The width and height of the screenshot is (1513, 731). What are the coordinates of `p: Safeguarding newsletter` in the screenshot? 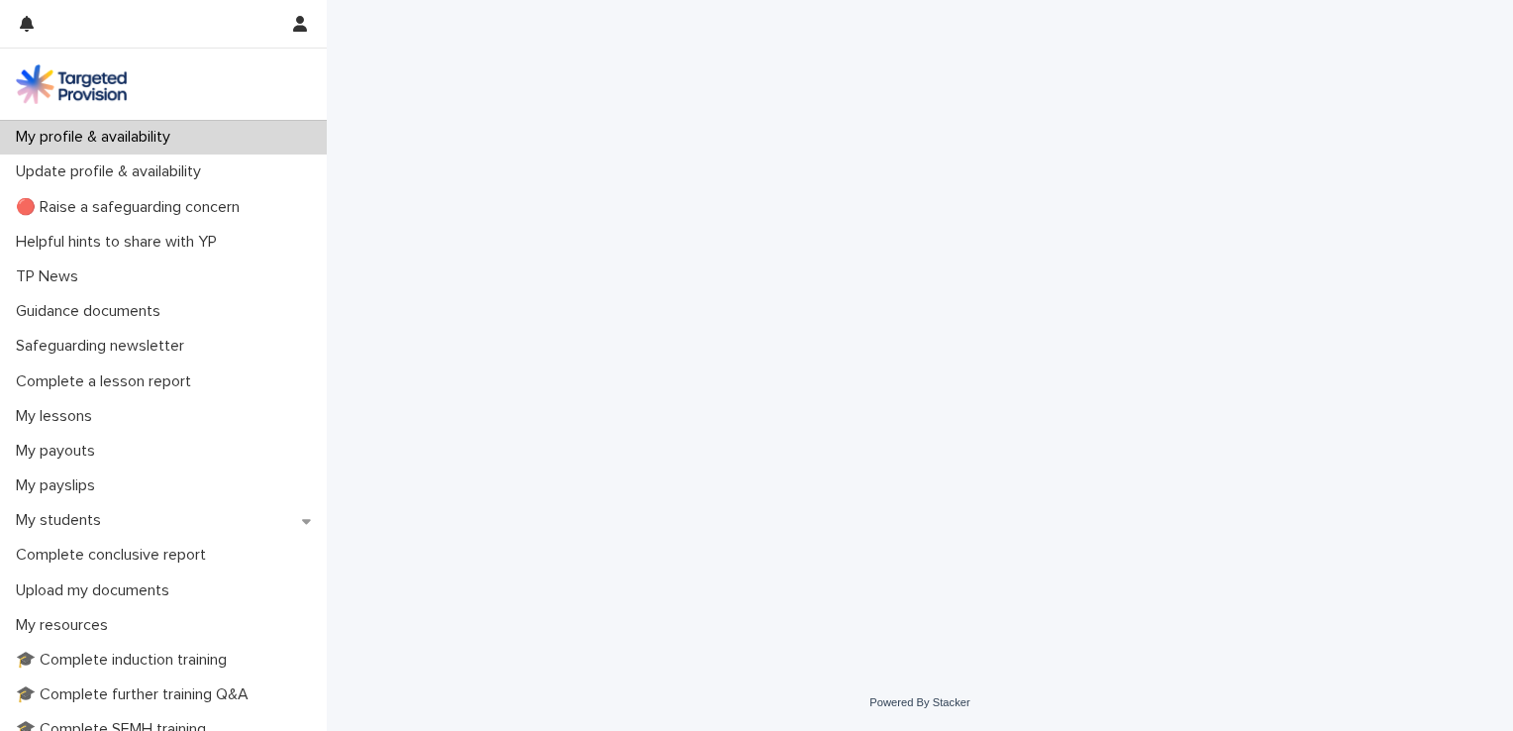 It's located at (104, 345).